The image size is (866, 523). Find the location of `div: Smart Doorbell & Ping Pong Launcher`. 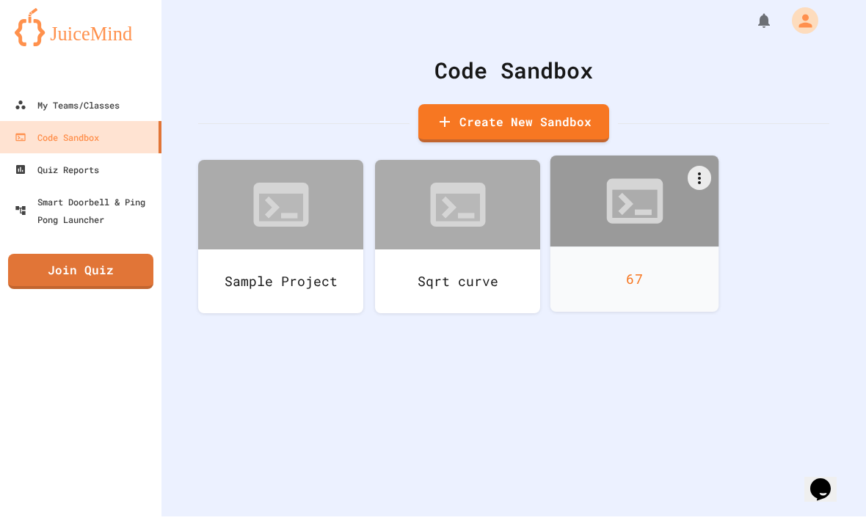

div: Smart Doorbell & Ping Pong Launcher is located at coordinates (85, 217).